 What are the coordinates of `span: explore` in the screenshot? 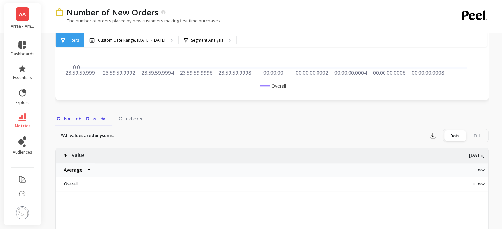 It's located at (22, 103).